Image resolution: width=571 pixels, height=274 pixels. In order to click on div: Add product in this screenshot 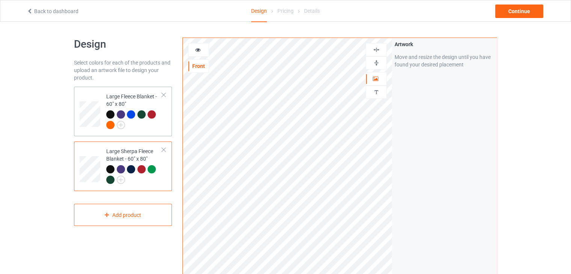, I will do `click(123, 215)`.